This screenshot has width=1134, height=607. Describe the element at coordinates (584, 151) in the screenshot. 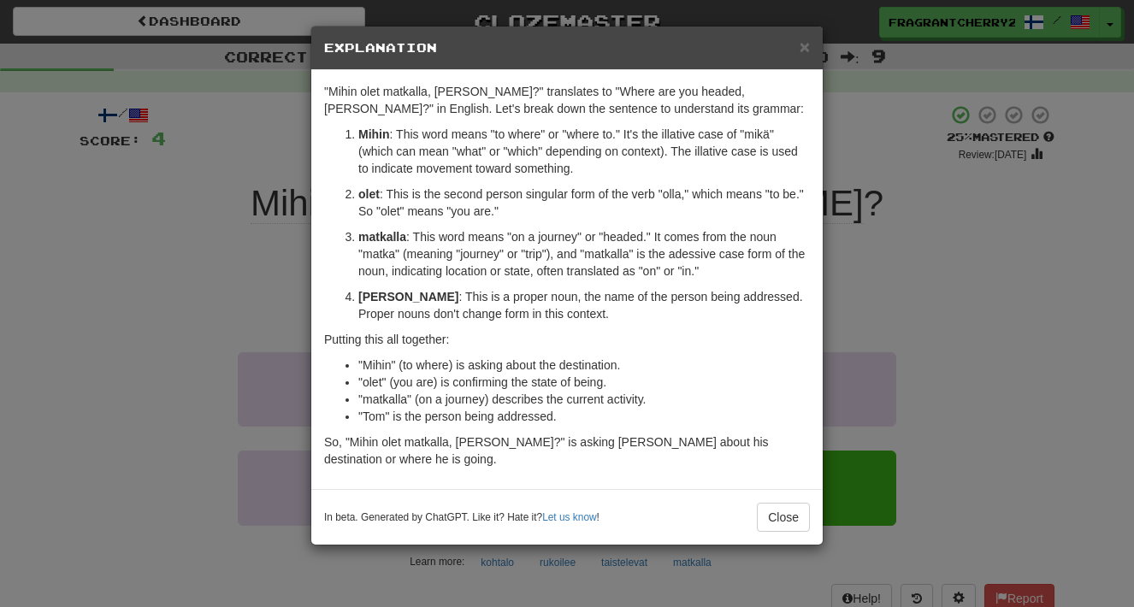

I see `p: : This word means "to where" or "where to." It's the illative case of "mikä" (which can mean "wha...` at that location.